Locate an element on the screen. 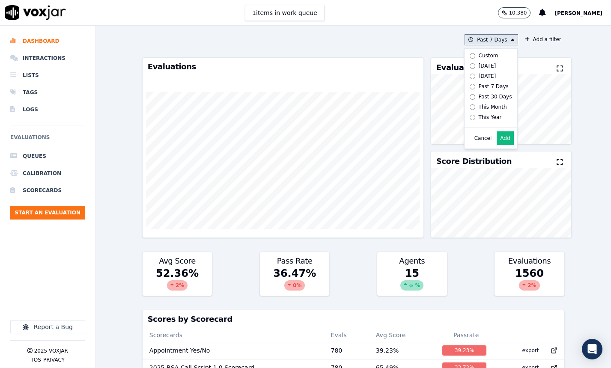 The height and width of the screenshot is (368, 611). p: 10,380 is located at coordinates (518, 13).